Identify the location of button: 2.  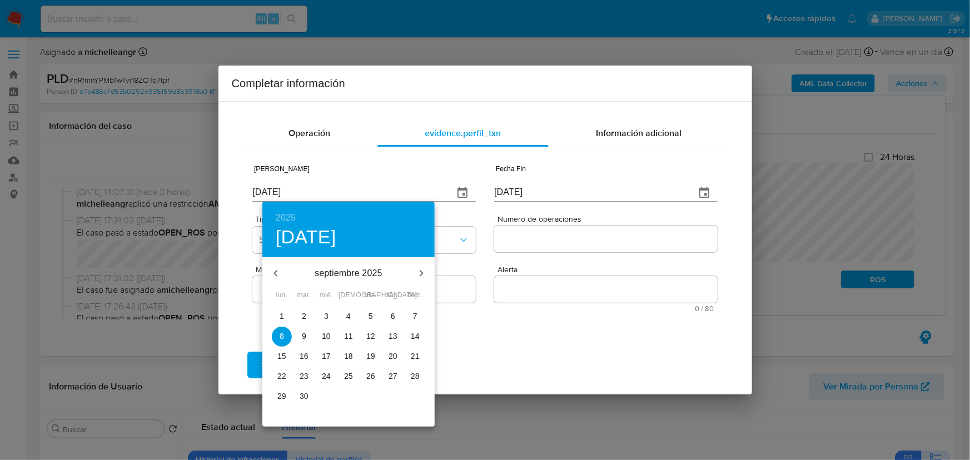
(304, 317).